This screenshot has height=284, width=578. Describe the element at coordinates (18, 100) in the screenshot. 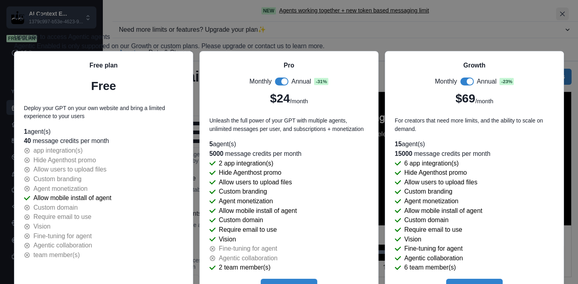

I see `img: Agenthost` at that location.